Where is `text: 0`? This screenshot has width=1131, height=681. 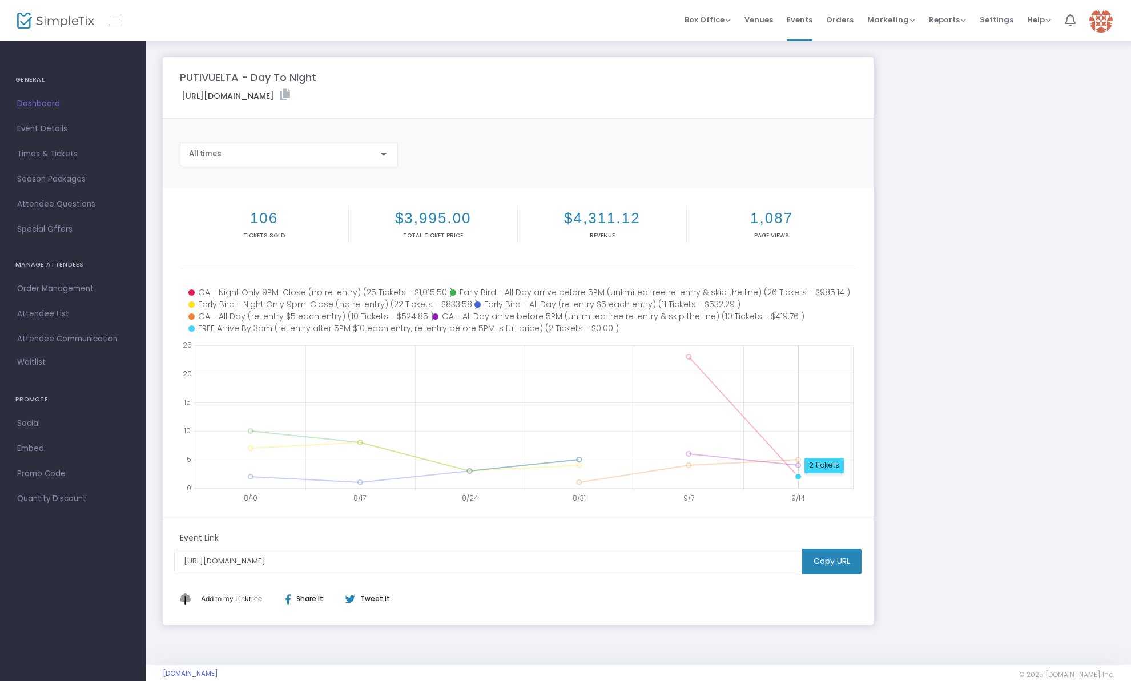 text: 0 is located at coordinates (189, 488).